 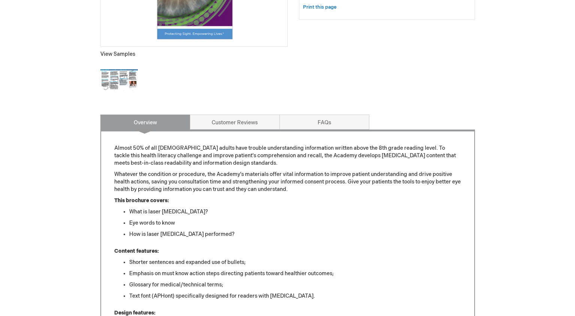 I want to click on p: View Samples, so click(x=194, y=54).